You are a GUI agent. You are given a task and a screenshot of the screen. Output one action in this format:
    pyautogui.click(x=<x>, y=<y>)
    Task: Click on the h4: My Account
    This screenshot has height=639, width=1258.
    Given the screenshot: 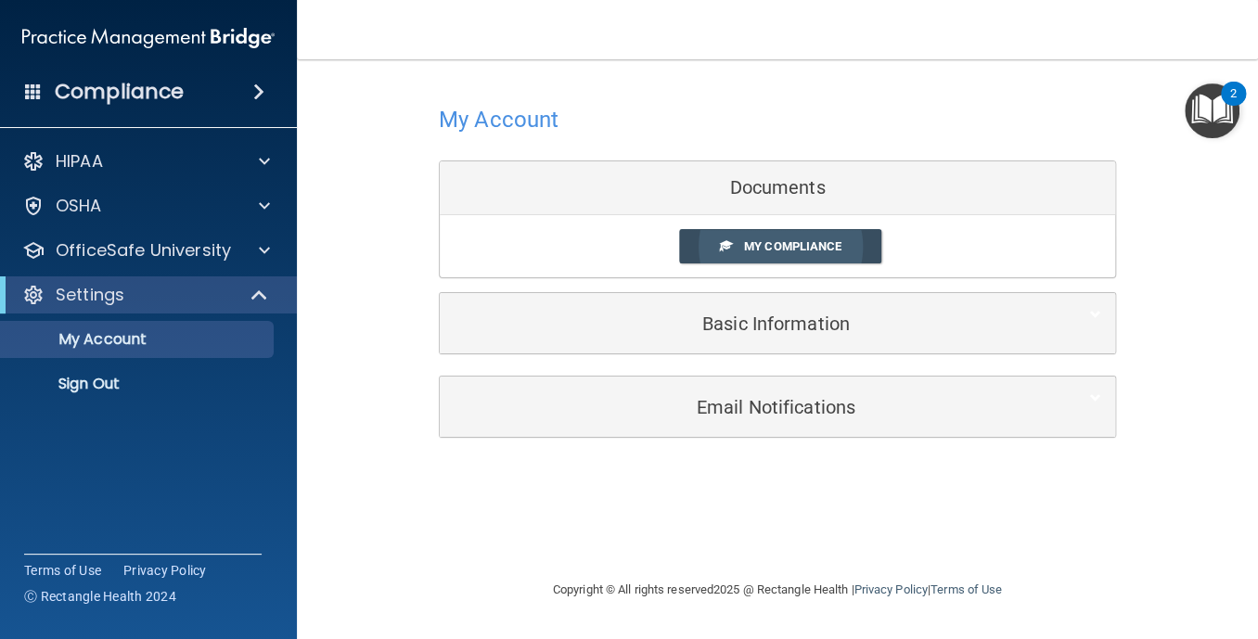 What is the action you would take?
    pyautogui.click(x=498, y=120)
    